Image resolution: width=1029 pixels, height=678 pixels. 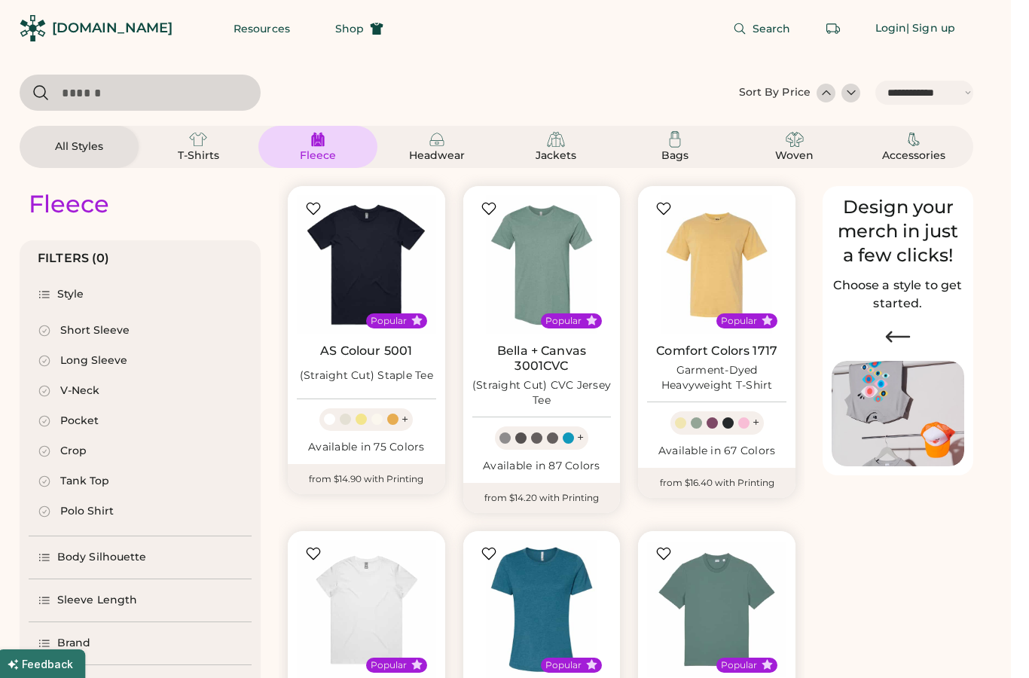 What do you see at coordinates (789, 29) in the screenshot?
I see `span: Search` at bounding box center [789, 29].